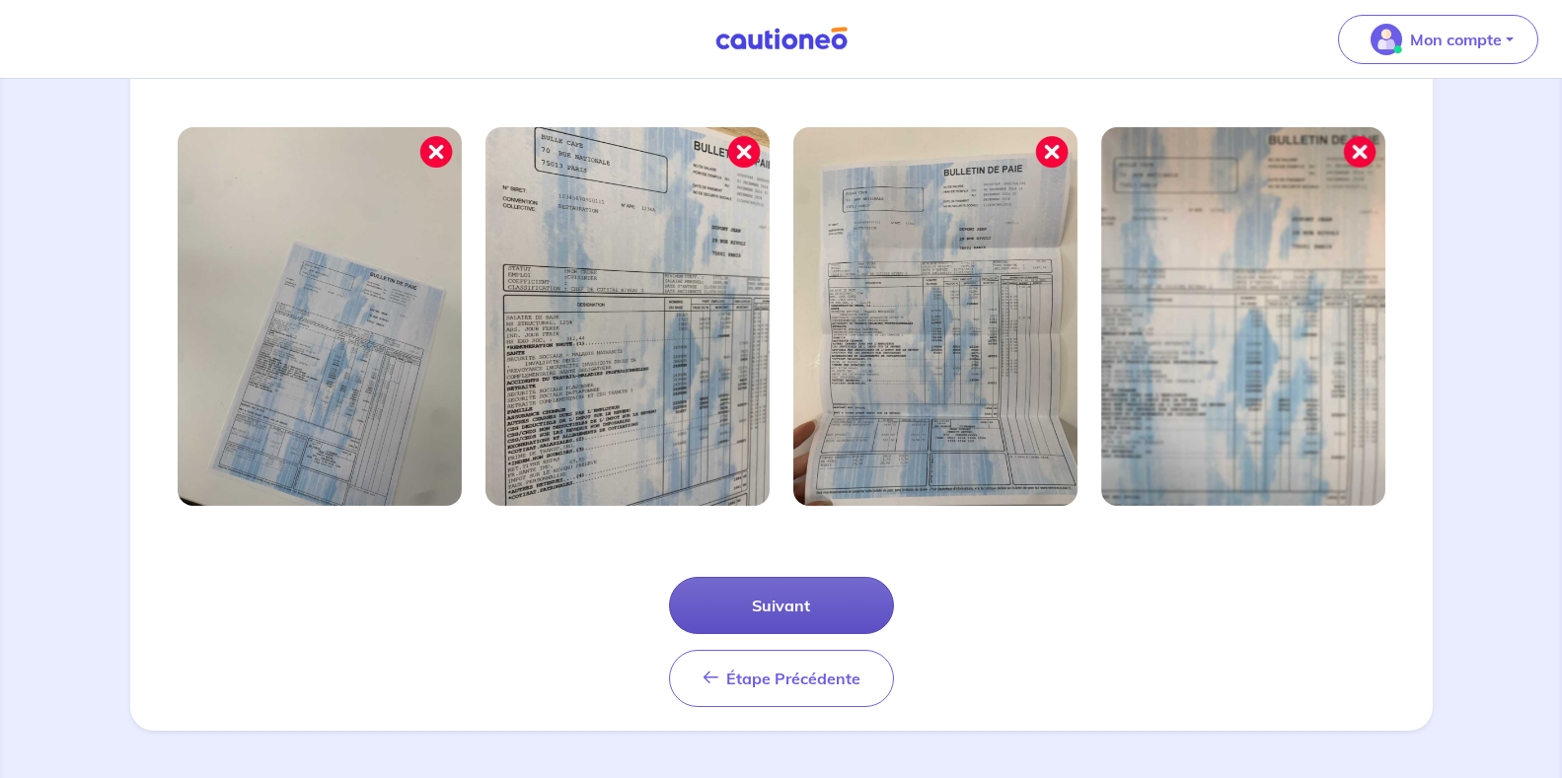  I want to click on img: Image mal cadrée 1, so click(320, 317).